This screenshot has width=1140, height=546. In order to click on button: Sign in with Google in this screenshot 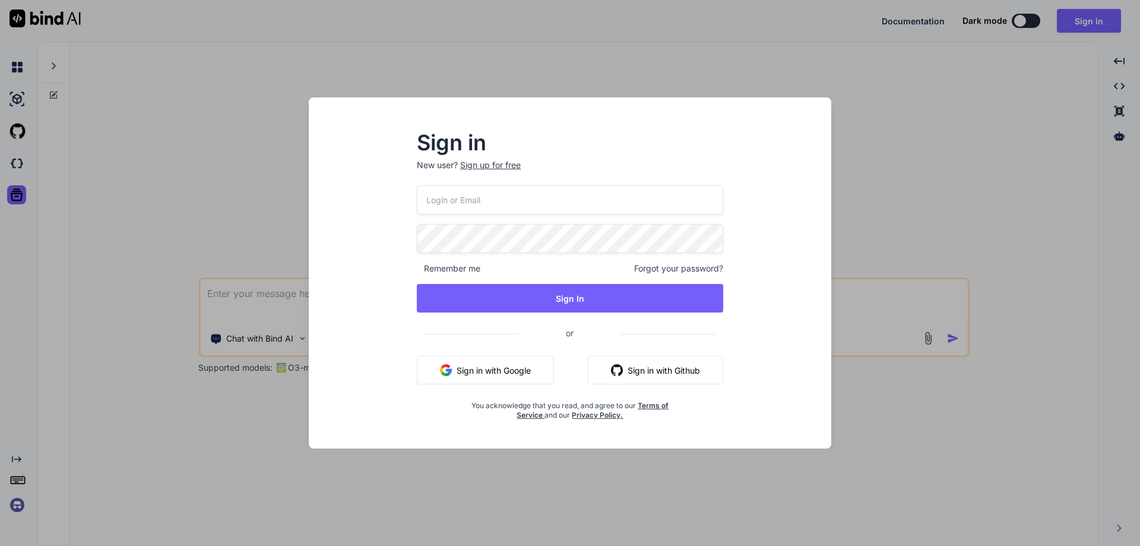, I will do `click(485, 370)`.